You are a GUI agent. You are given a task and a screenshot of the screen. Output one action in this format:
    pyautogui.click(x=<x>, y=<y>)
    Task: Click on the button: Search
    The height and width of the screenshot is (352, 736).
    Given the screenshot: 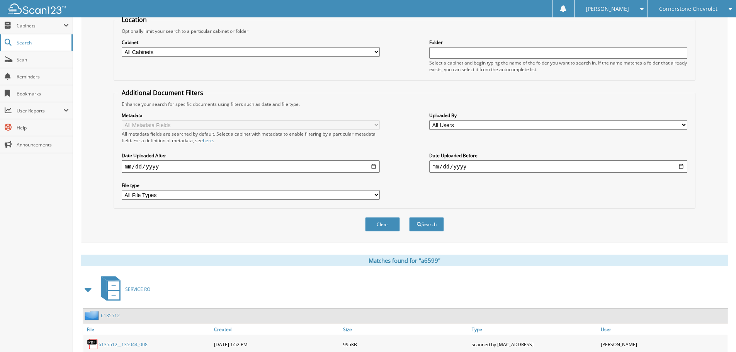 What is the action you would take?
    pyautogui.click(x=426, y=224)
    